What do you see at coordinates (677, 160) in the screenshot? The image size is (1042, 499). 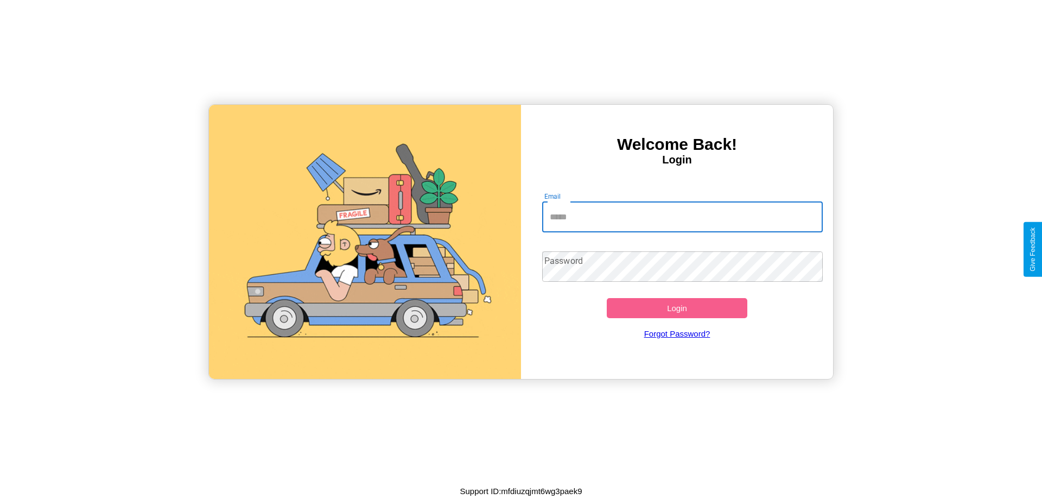 I see `h4: Login` at bounding box center [677, 160].